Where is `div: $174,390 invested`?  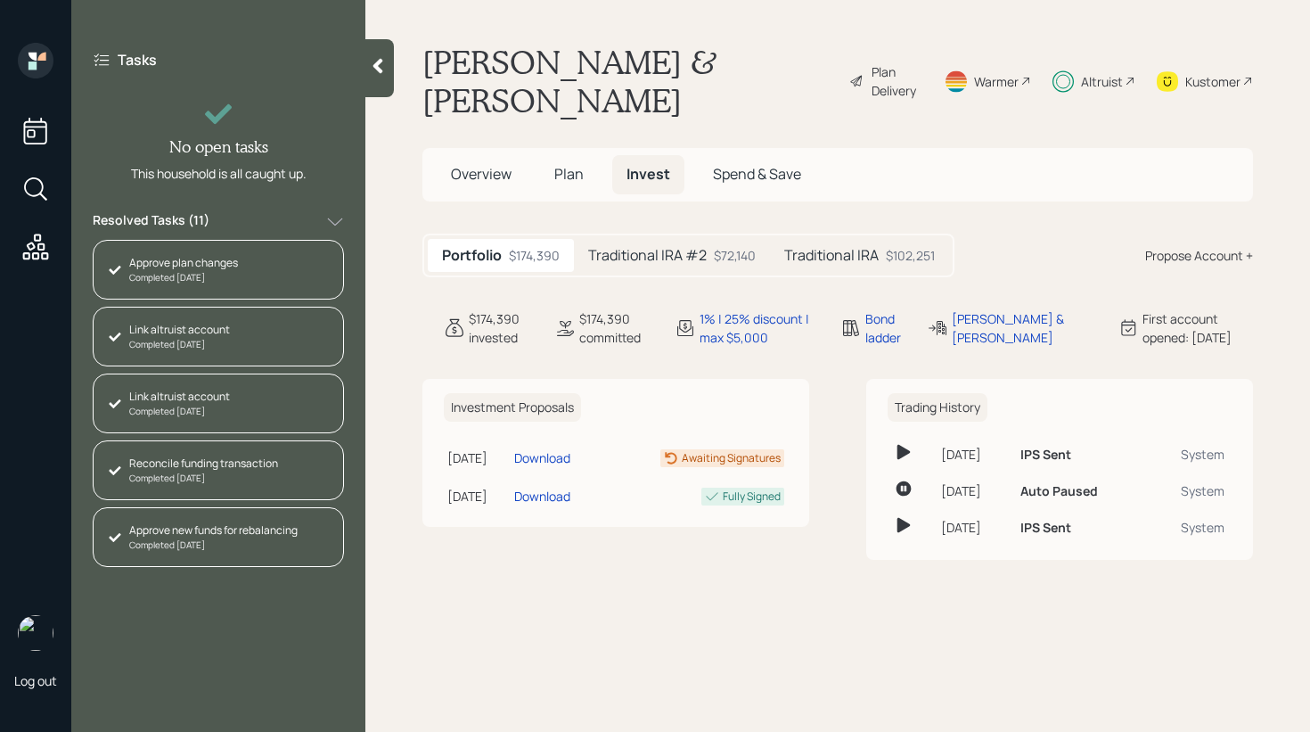 div: $174,390 invested is located at coordinates (501, 328).